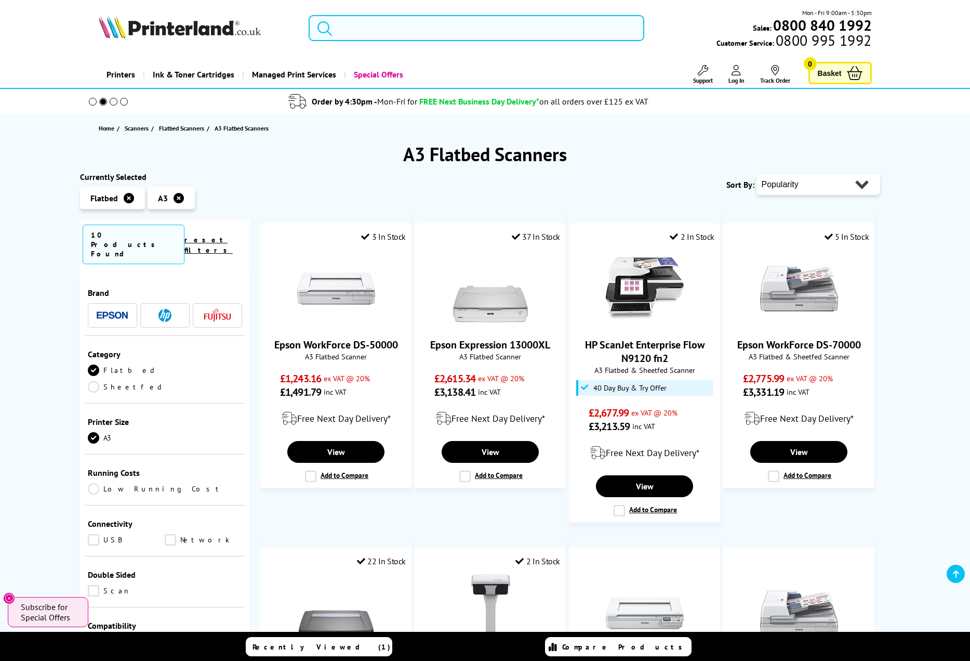  What do you see at coordinates (455, 392) in the screenshot?
I see `span: £3,138.41` at bounding box center [455, 392].